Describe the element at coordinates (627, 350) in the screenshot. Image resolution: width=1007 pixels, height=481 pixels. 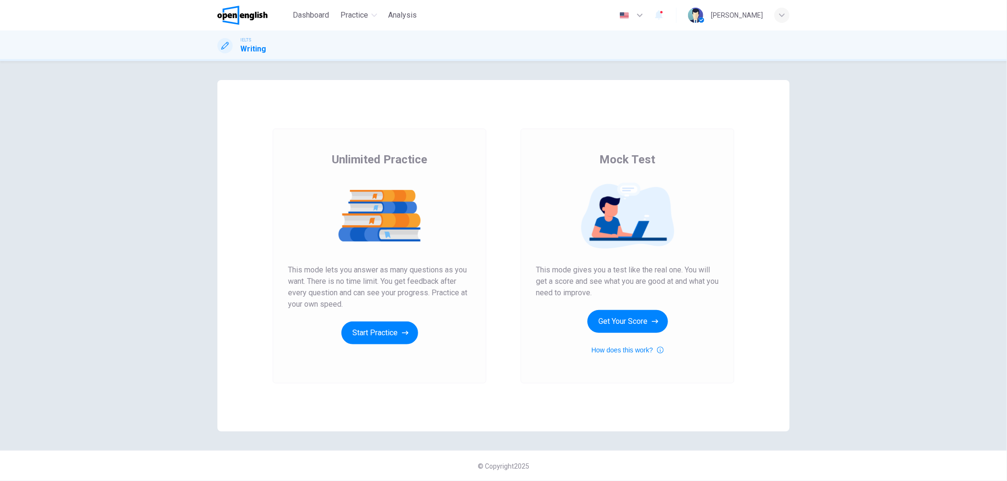
I see `button: How does this work?` at that location.